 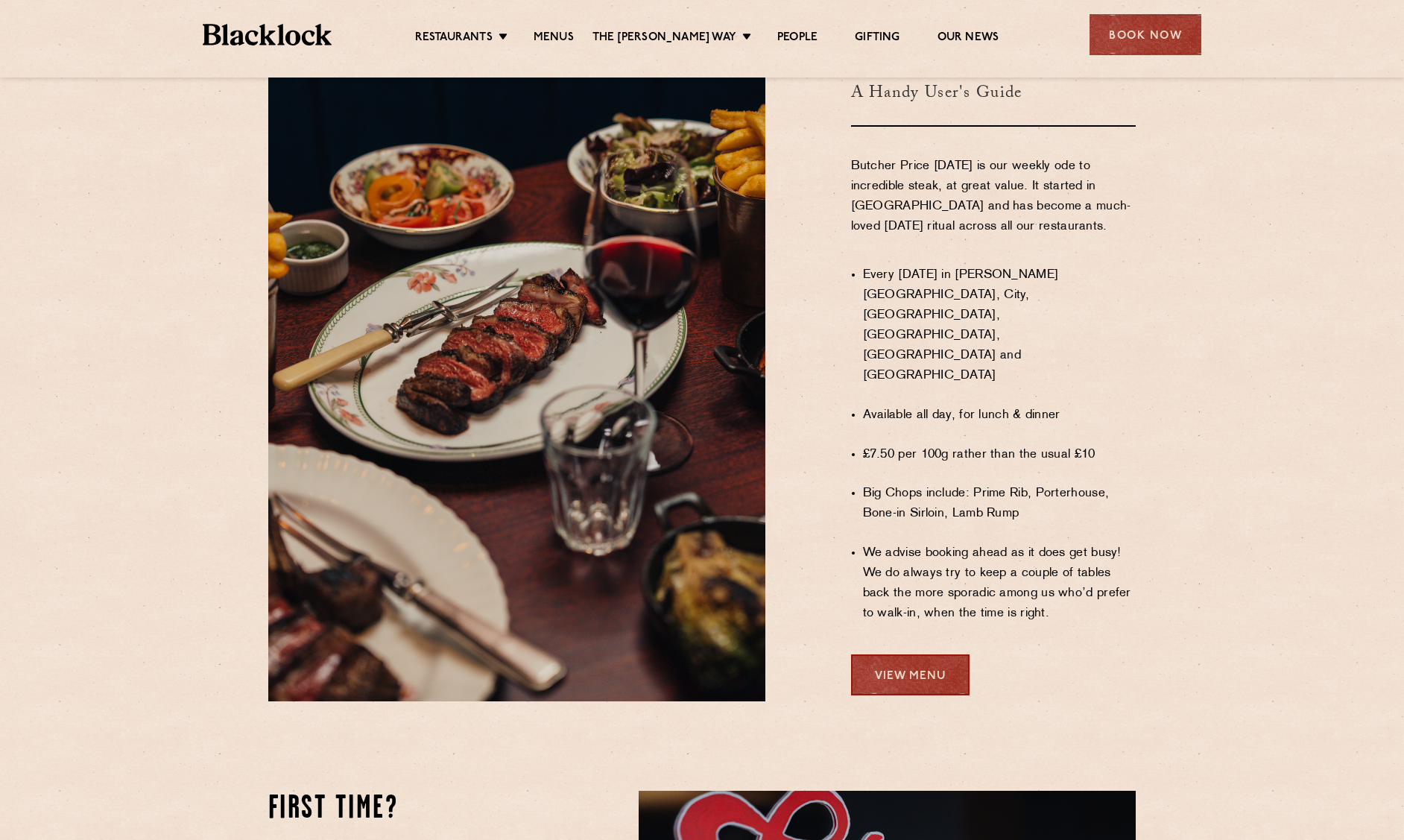 What do you see at coordinates (454, 39) in the screenshot?
I see `a: Restaurants` at bounding box center [454, 39].